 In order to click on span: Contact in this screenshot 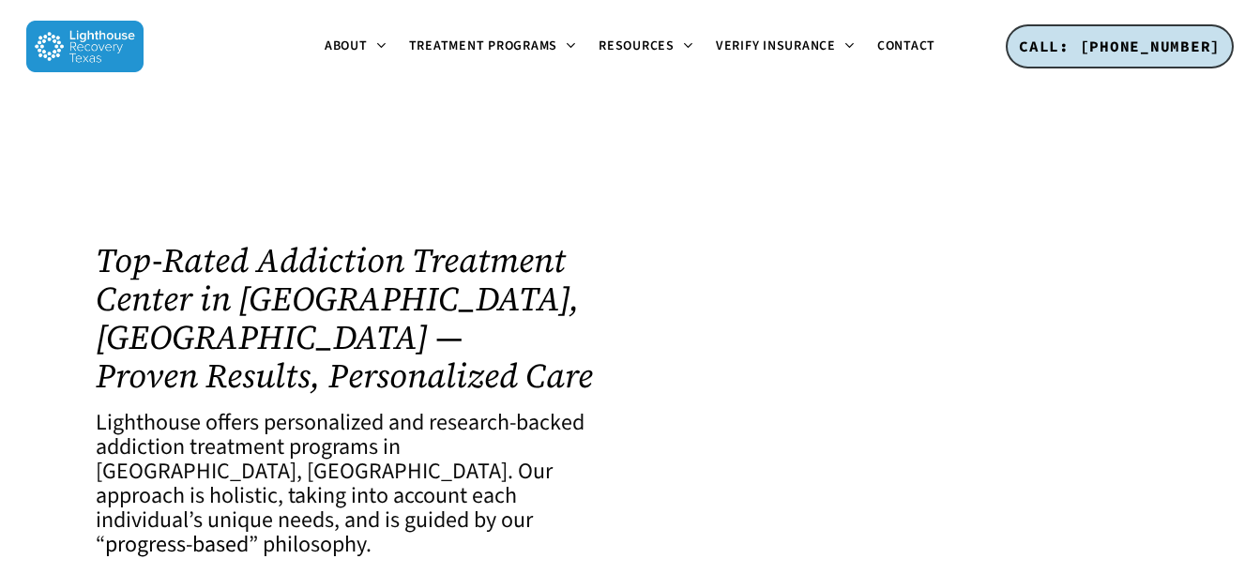, I will do `click(907, 46)`.